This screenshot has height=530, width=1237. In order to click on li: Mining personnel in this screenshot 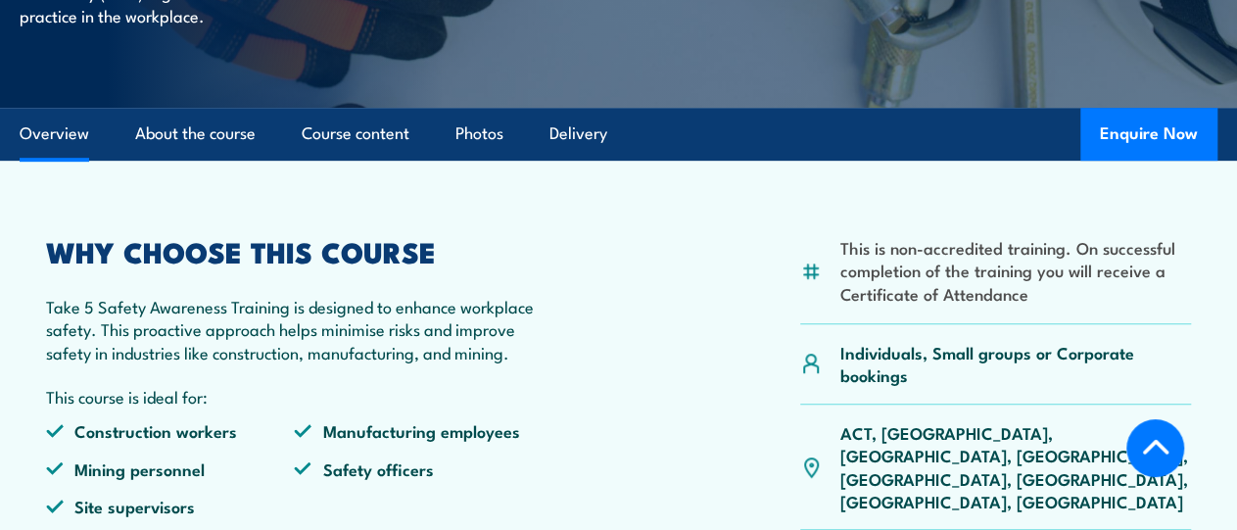, I will do `click(169, 468)`.